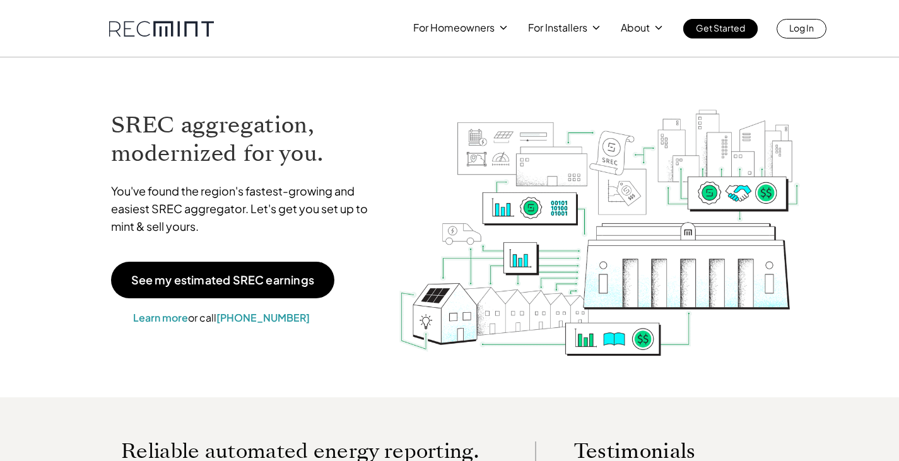 This screenshot has height=461, width=899. I want to click on p: You've found the region's fastest-growing and easiest SREC aggregator. Let's get you set up to mi..., so click(245, 209).